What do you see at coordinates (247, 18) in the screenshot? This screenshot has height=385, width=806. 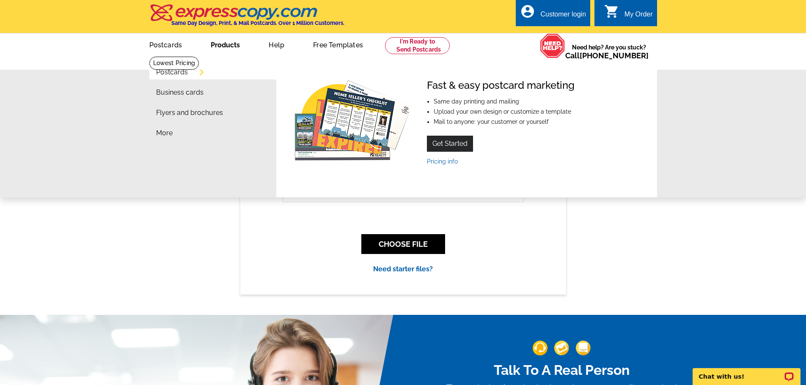 I see `a: Same Day Design, Print, & Mail Postcards. Over 1 Million Customers.` at bounding box center [247, 18].